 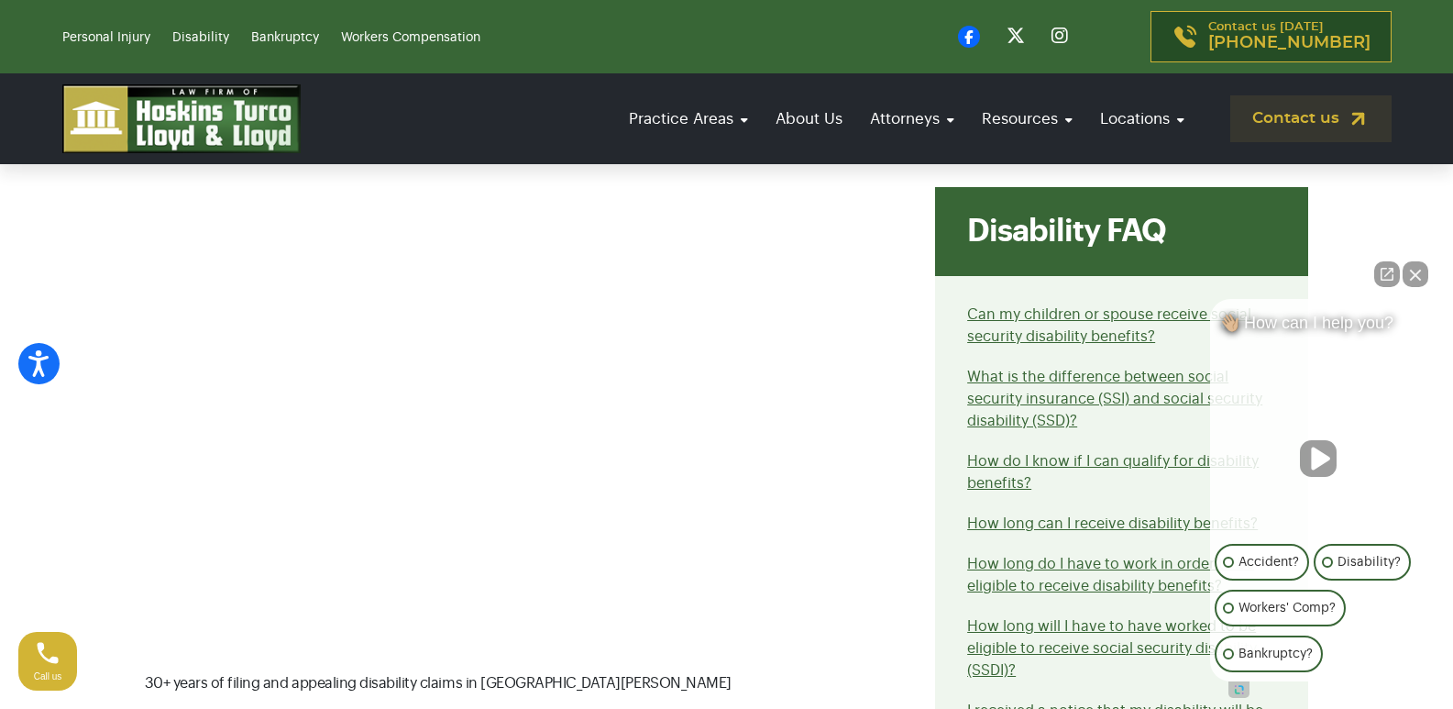 I want to click on a: Open direct chat, so click(x=1387, y=274).